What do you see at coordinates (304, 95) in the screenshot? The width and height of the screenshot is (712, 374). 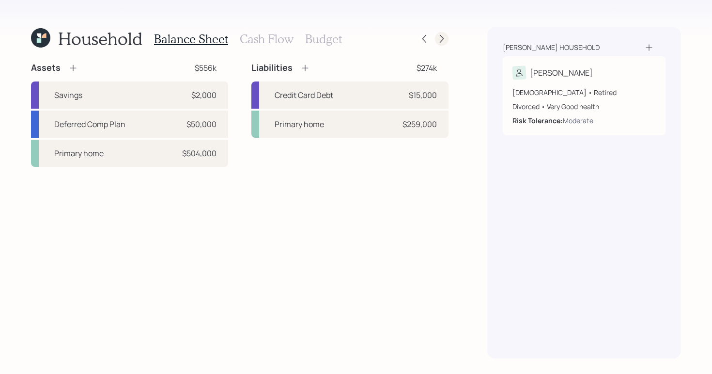 I see `div: Credit Card Debt` at bounding box center [304, 95].